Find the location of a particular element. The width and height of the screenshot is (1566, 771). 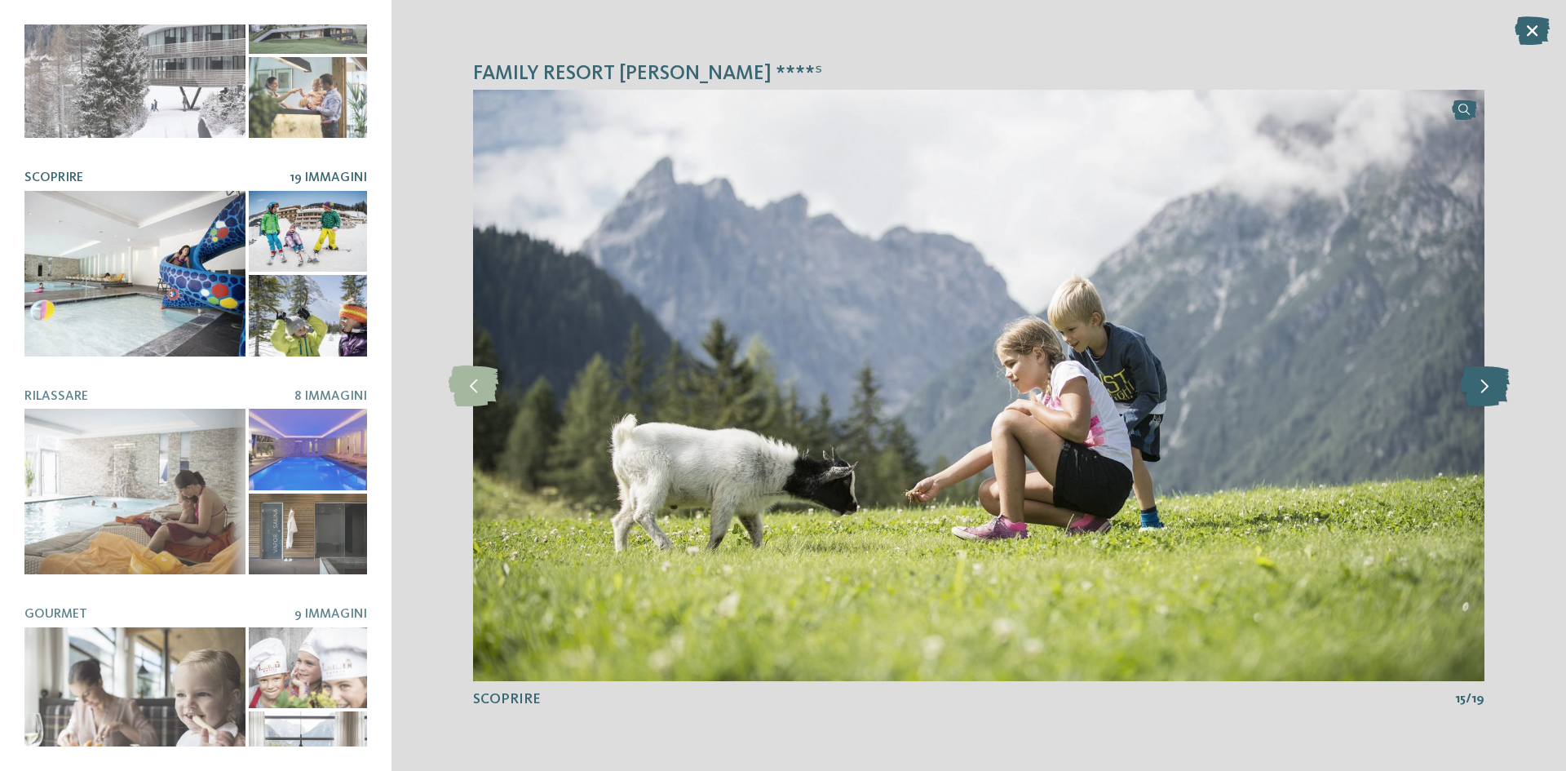

span: 19 is located at coordinates (1478, 699).